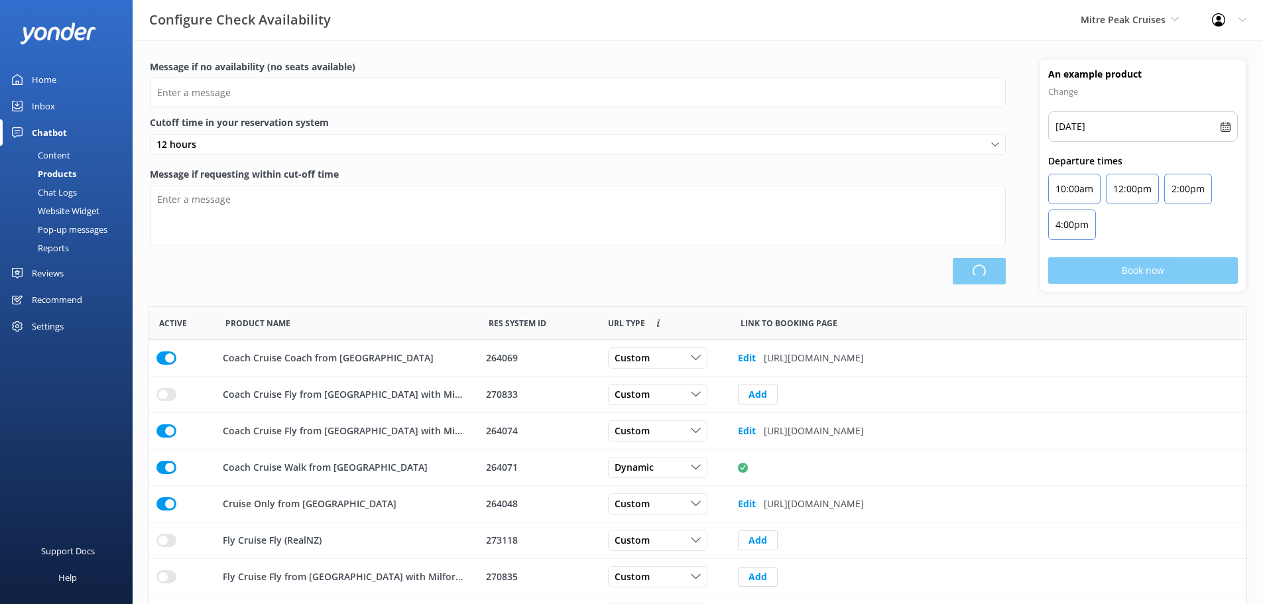  I want to click on div: 264071, so click(538, 467).